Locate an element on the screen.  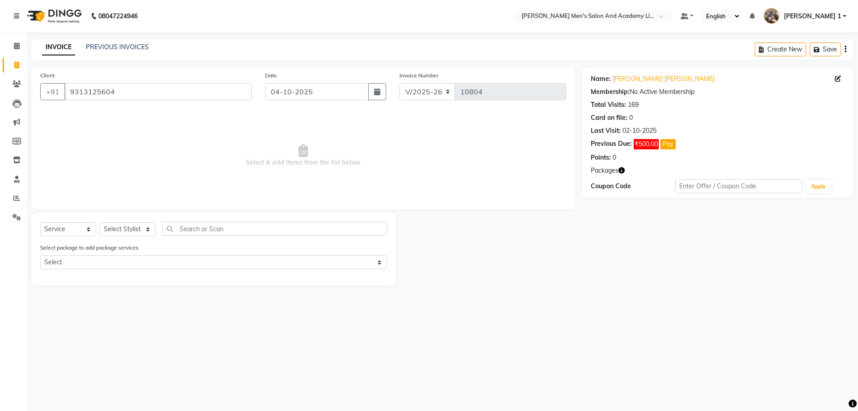
span: Select & add items from the list below is located at coordinates (303, 155).